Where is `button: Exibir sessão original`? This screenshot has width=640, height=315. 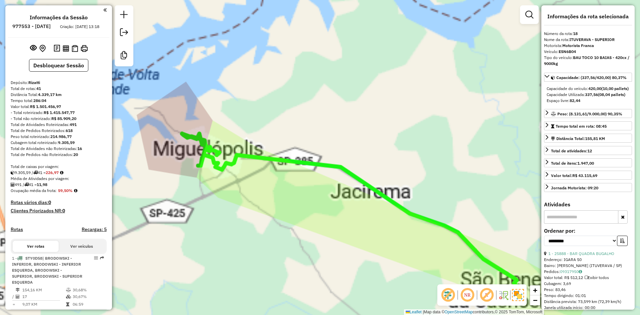
button: Exibir sessão original is located at coordinates (33, 48).